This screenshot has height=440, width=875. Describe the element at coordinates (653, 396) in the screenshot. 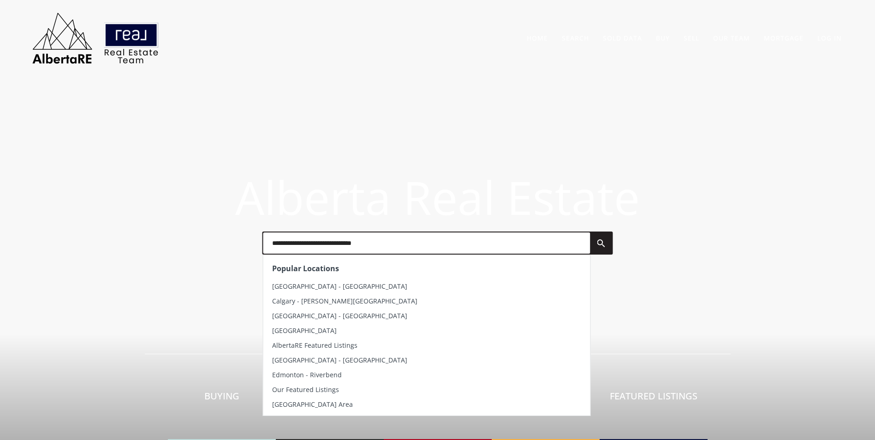

I see `span: Featured Listings` at that location.